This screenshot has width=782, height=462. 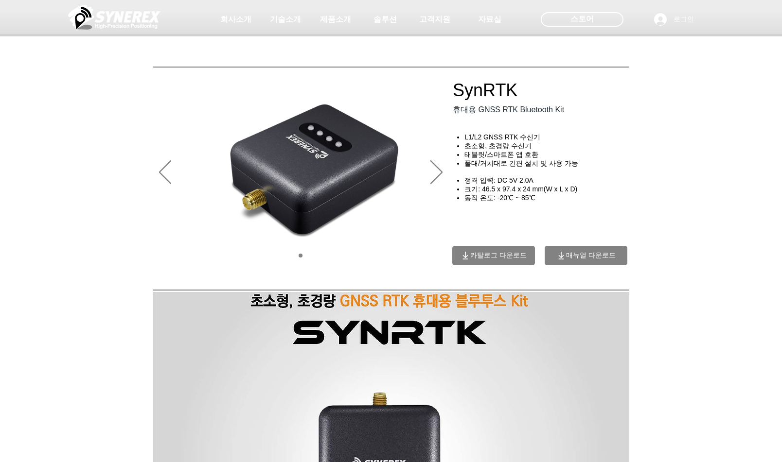 I want to click on a: 카탈로그 다운로드, so click(x=493, y=256).